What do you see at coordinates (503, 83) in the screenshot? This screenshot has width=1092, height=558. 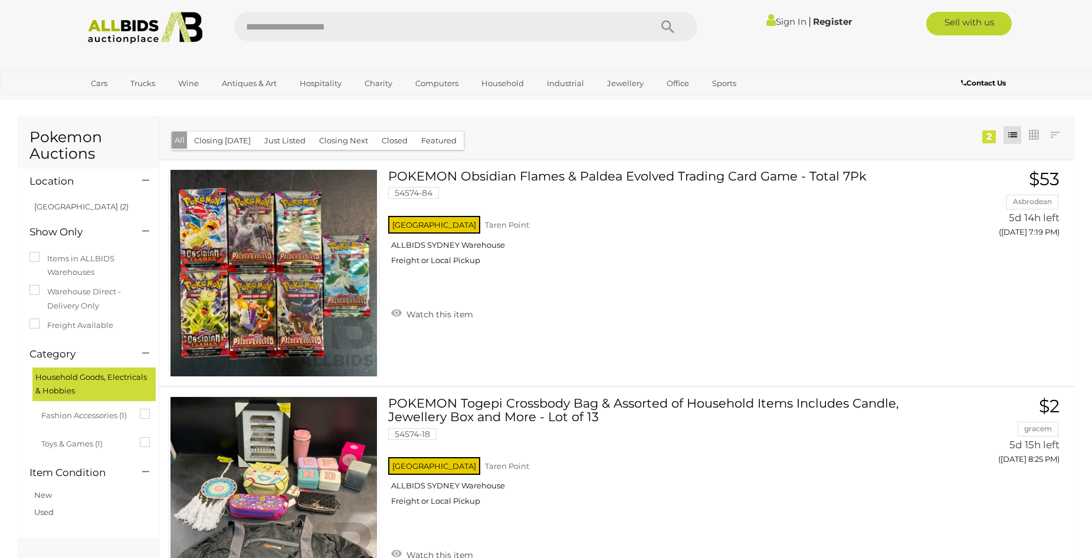 I see `a: Household` at bounding box center [503, 83].